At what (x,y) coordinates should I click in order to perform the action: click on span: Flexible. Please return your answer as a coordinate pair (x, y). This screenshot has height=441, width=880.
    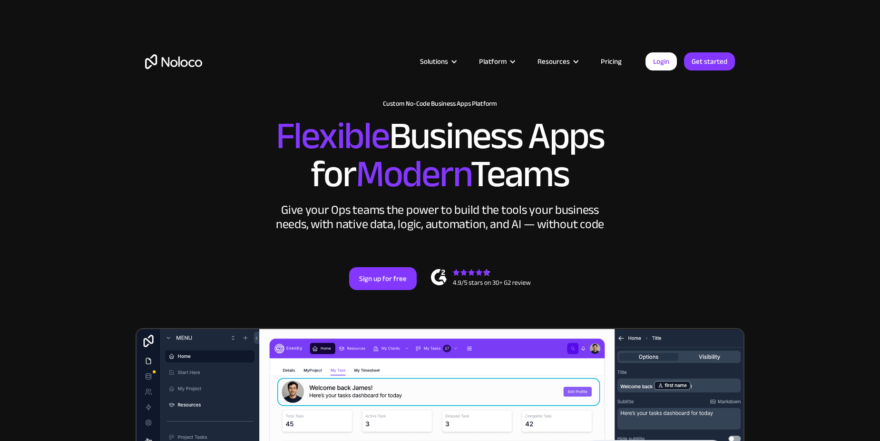
    Looking at the image, I should click on (333, 136).